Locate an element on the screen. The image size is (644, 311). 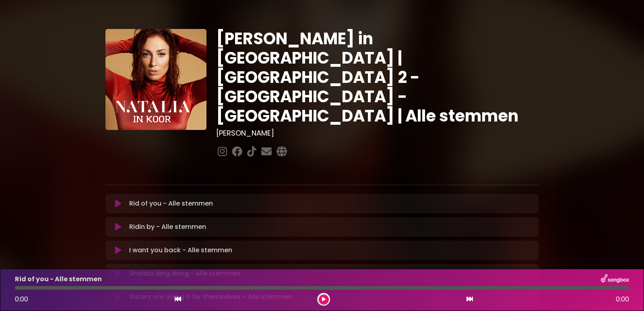
img: songbox-logo-white.png is located at coordinates (615, 279).